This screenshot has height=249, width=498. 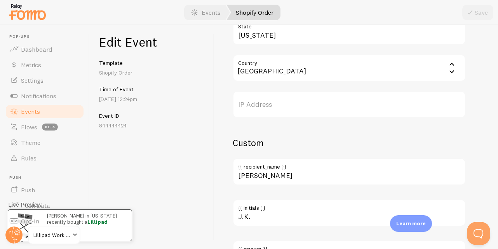 I want to click on img: fomo-relay-logo-orange.svg, so click(x=28, y=12).